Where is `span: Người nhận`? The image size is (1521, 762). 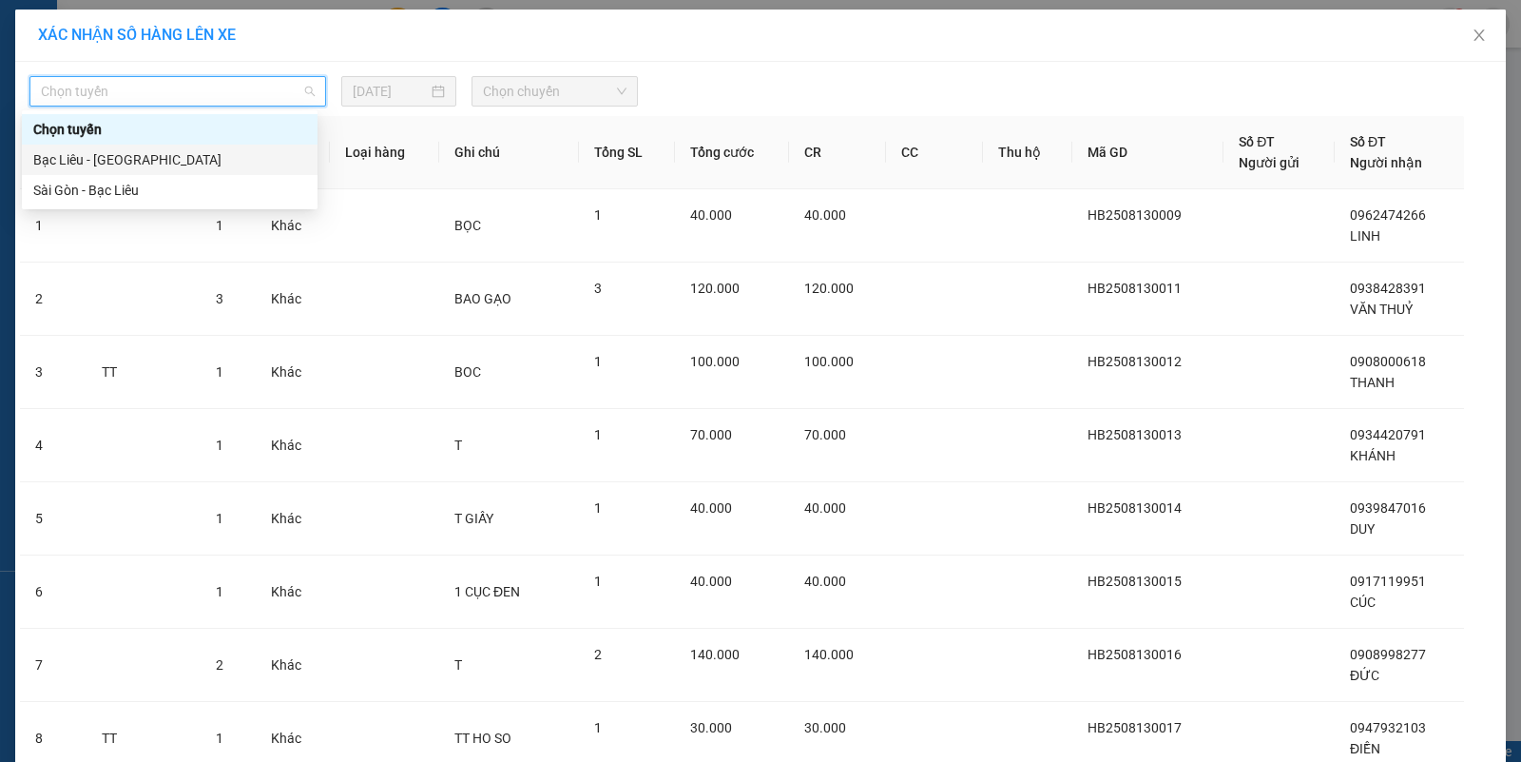
span: Người nhận is located at coordinates (1386, 163).